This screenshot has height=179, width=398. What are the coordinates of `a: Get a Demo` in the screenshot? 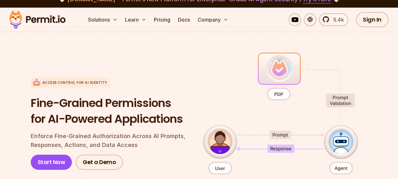 It's located at (99, 162).